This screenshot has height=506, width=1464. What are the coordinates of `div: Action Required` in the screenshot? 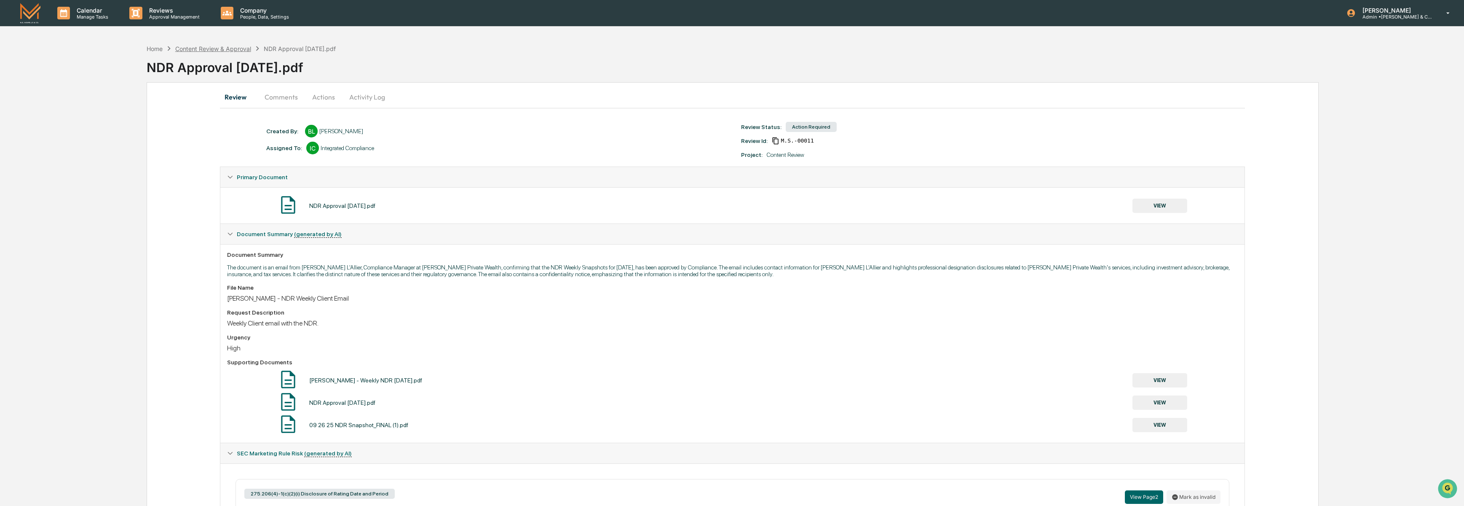 It's located at (811, 127).